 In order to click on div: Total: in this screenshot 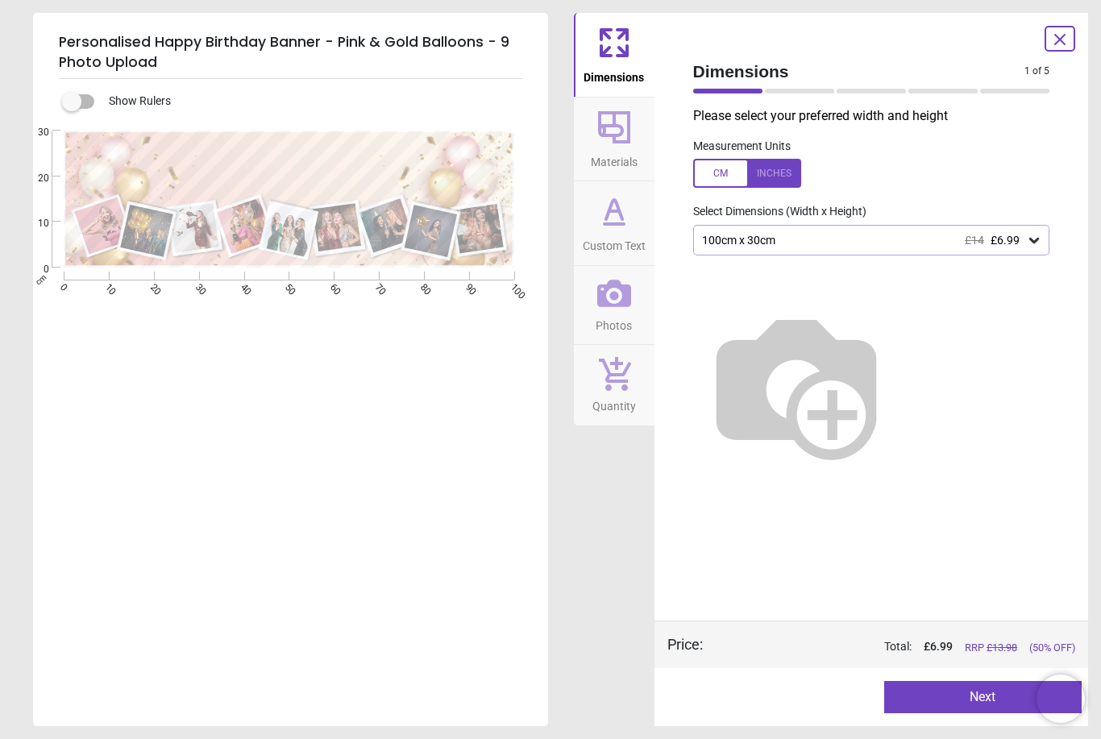, I will do `click(901, 647)`.